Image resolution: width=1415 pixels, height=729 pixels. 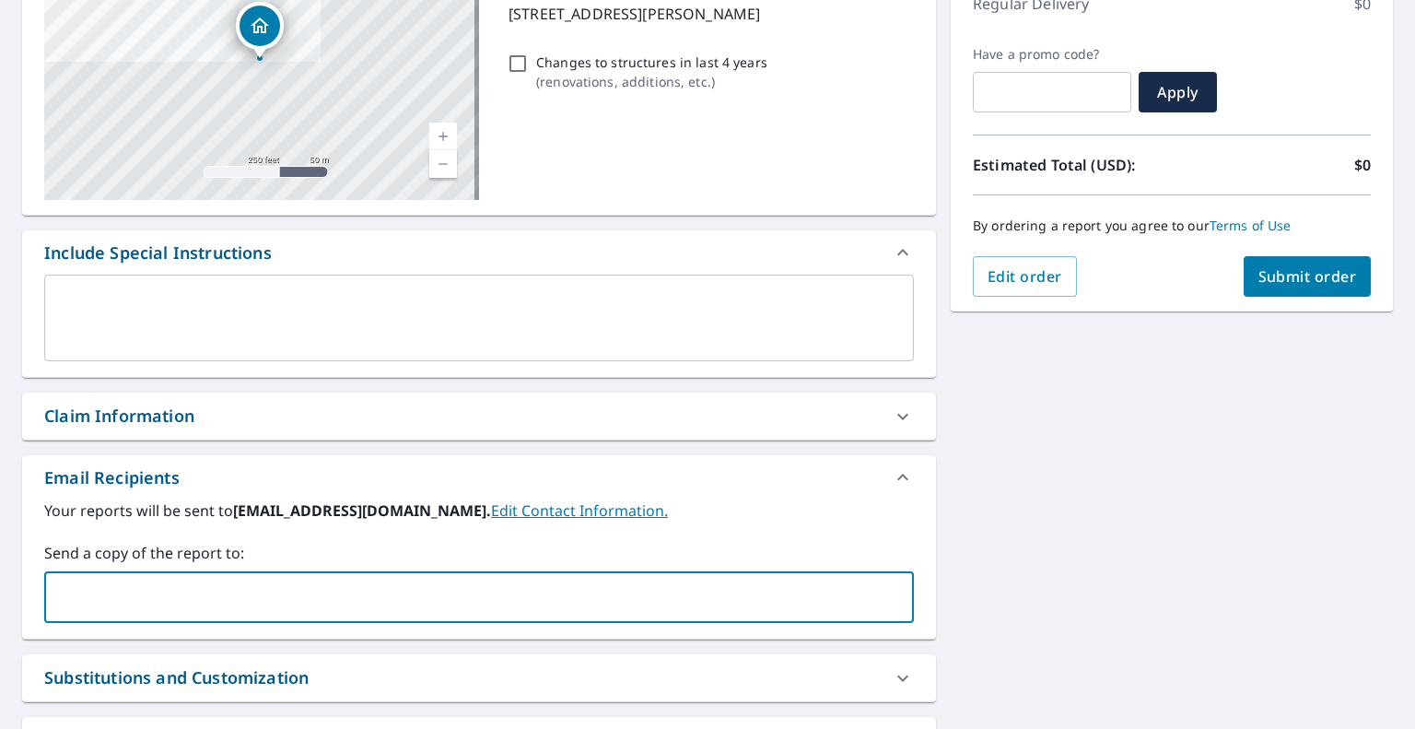 I want to click on div: Dropped pin, building 1, Residential property, 4913 Old Logging Cir Prince George, VA 23875, so click(x=260, y=30).